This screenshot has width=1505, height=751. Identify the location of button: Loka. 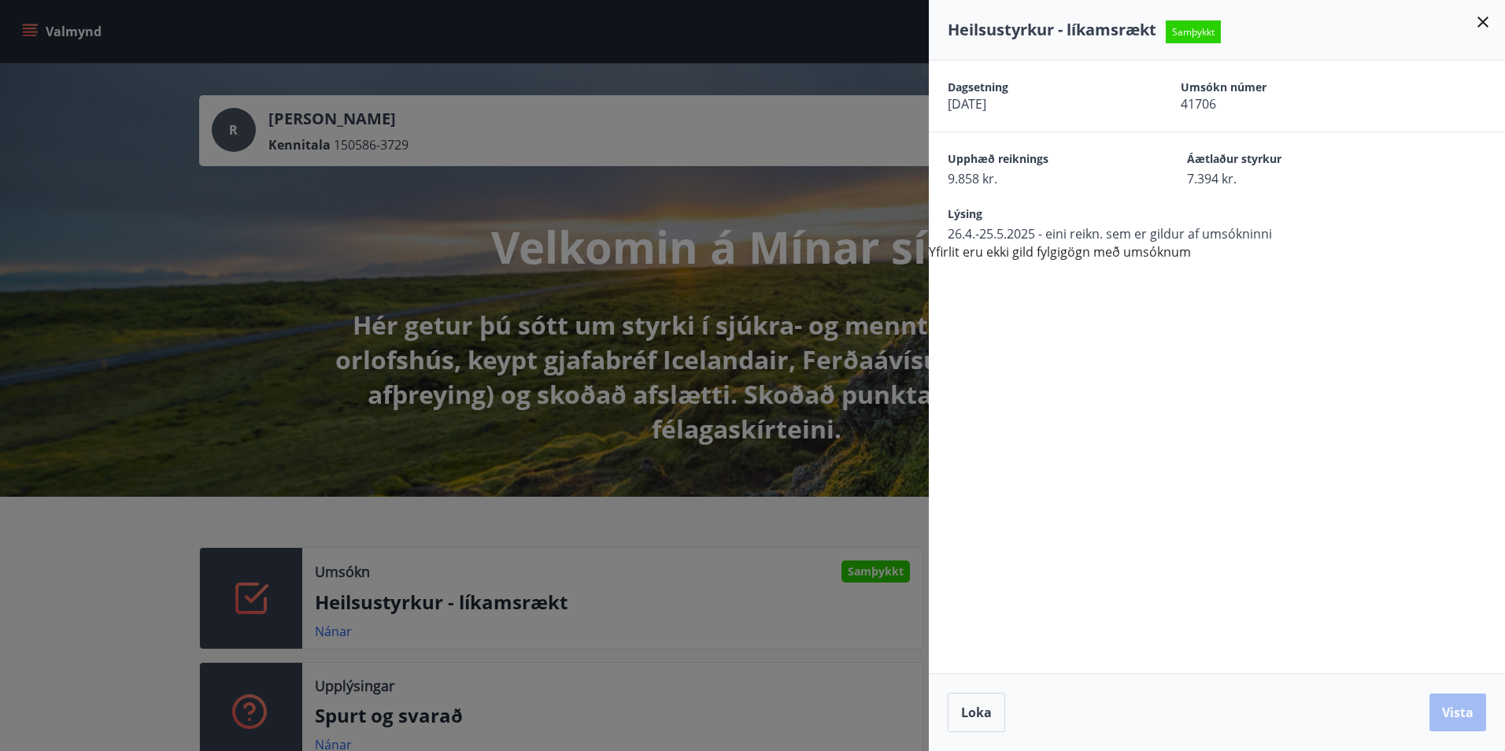
(976, 712).